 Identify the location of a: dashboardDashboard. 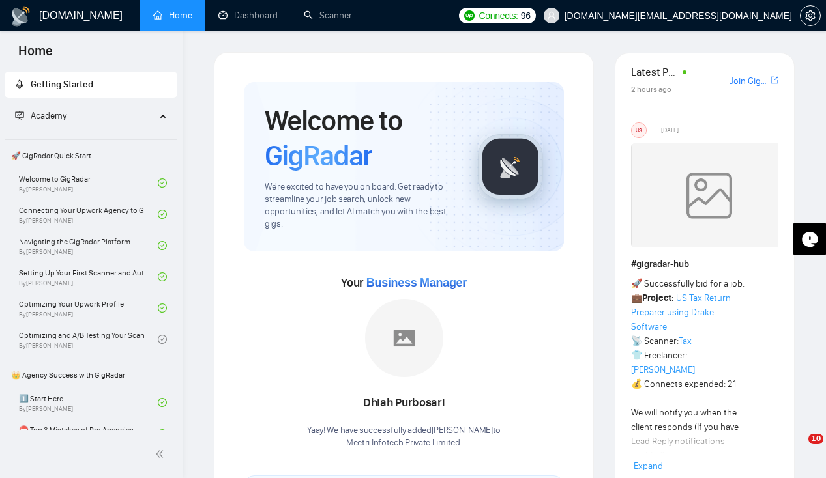
(248, 15).